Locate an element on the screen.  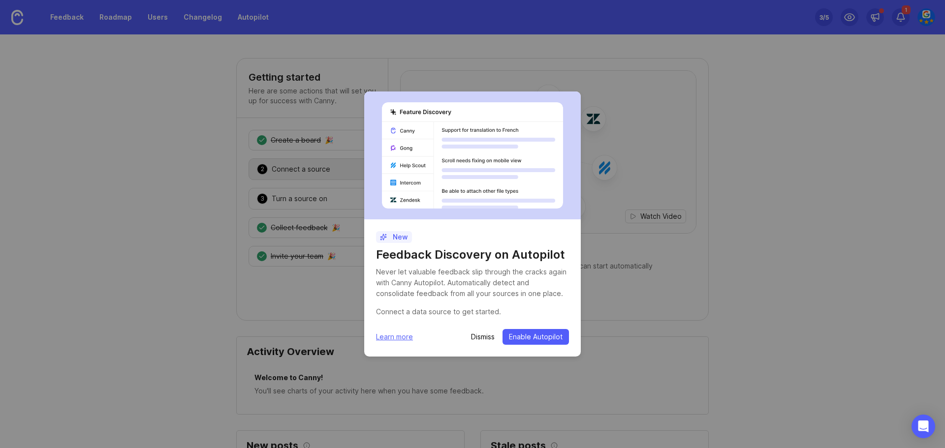
span: Enable Autopilot is located at coordinates (536, 337).